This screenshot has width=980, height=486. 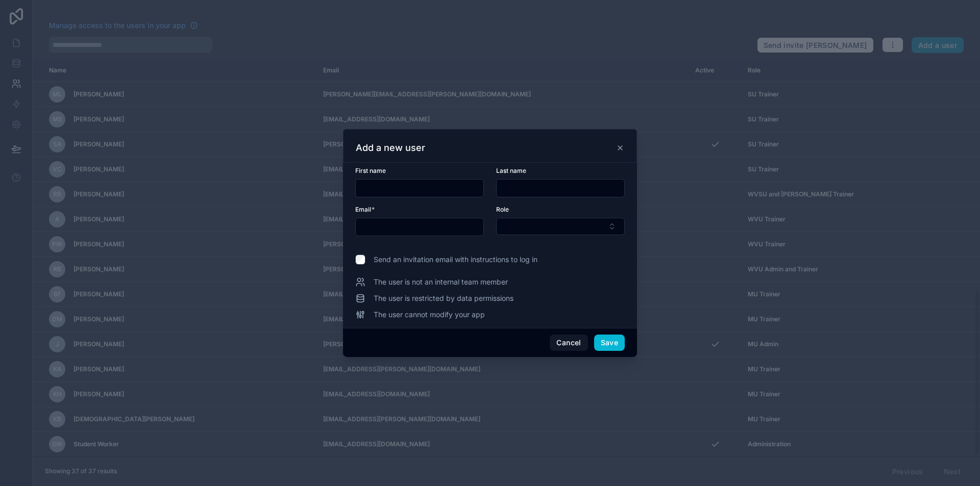 What do you see at coordinates (455, 260) in the screenshot?
I see `span: Send an invitation email with instructions to log in` at bounding box center [455, 260].